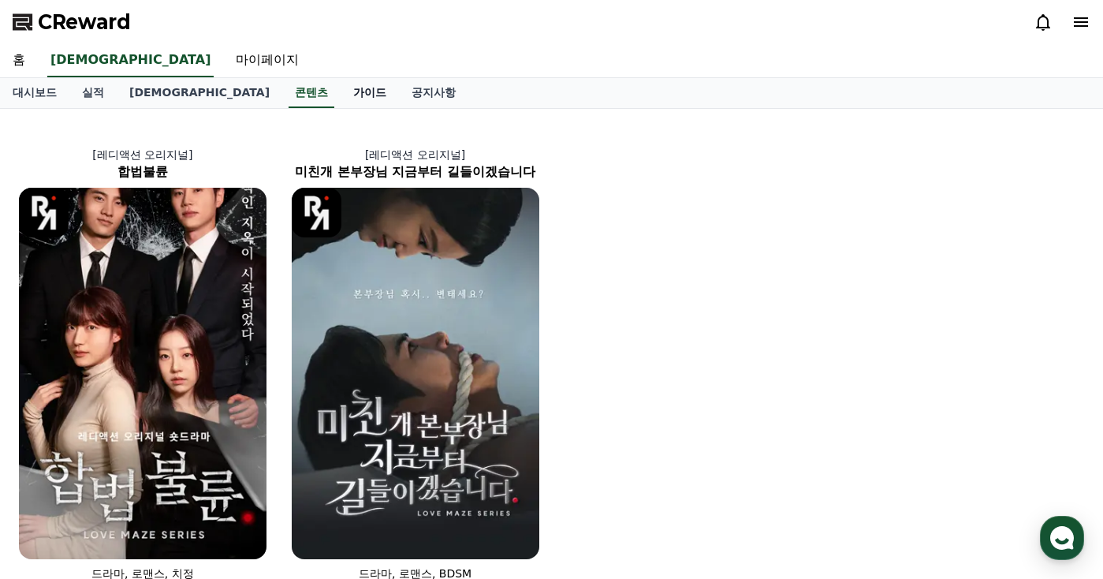  What do you see at coordinates (93, 93) in the screenshot?
I see `a: 실적` at bounding box center [93, 93].